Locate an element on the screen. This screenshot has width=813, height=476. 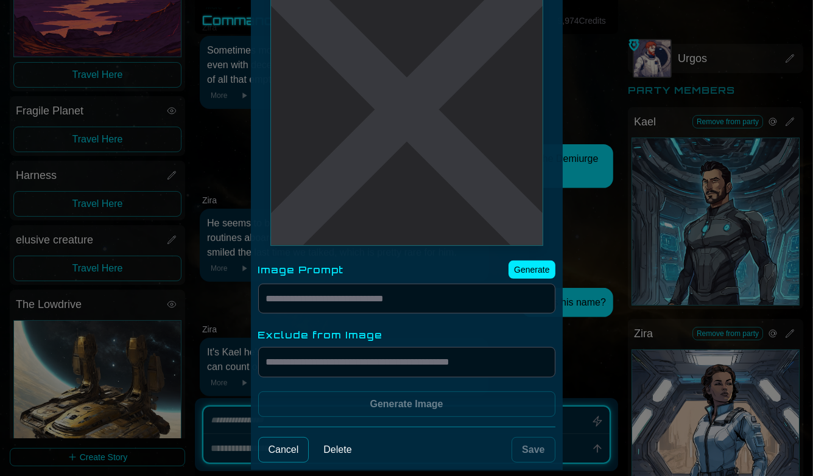
button: Save is located at coordinates (533, 450).